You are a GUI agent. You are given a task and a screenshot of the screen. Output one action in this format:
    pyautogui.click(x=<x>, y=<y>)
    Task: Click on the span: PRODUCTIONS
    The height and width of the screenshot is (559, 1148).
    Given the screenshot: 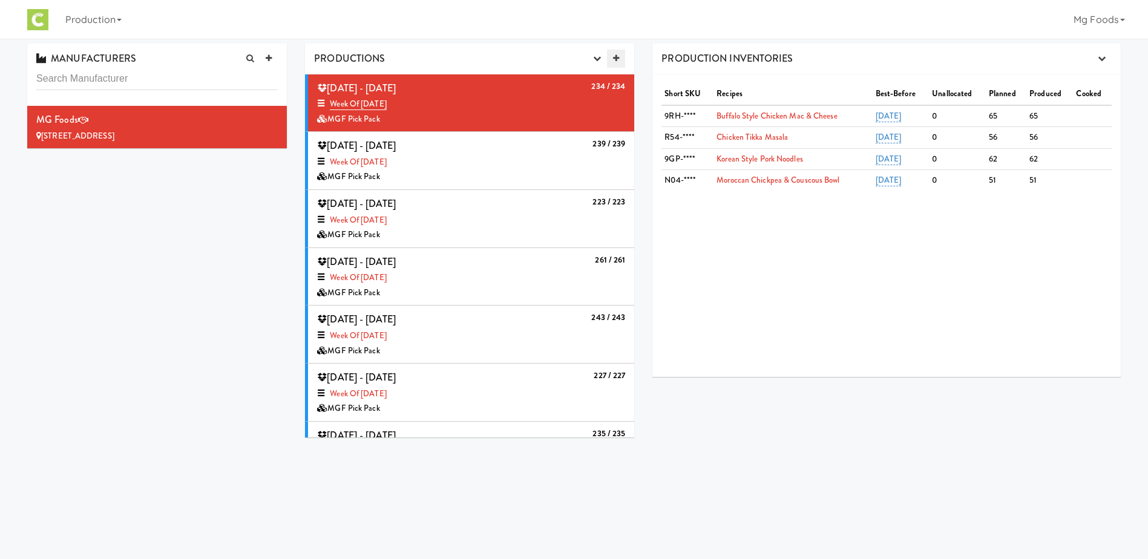 What is the action you would take?
    pyautogui.click(x=349, y=58)
    